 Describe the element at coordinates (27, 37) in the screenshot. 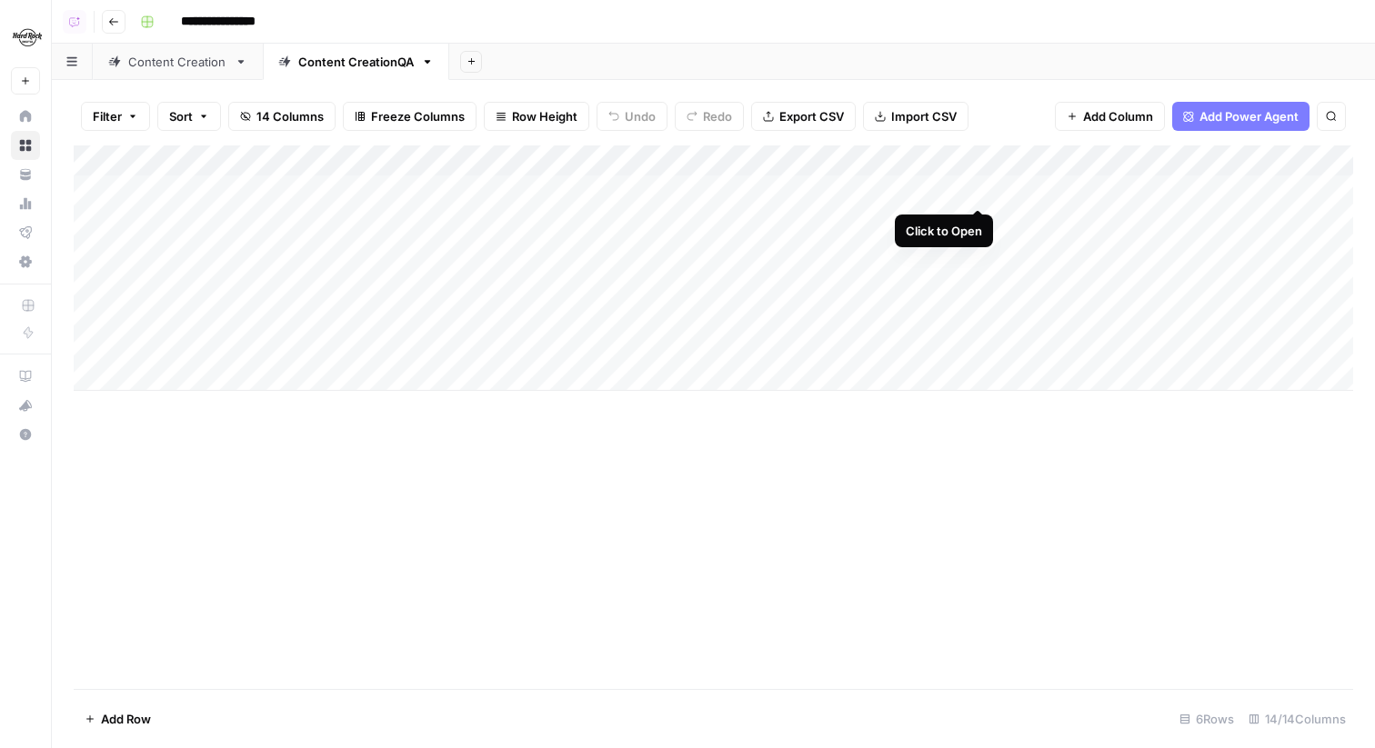

I see `img: Hard Rock Digital Logo` at that location.